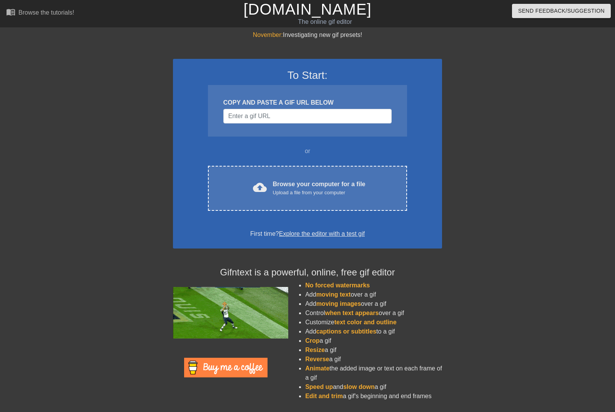 Image resolution: width=615 pixels, height=412 pixels. I want to click on img: football_small.gif, so click(231, 313).